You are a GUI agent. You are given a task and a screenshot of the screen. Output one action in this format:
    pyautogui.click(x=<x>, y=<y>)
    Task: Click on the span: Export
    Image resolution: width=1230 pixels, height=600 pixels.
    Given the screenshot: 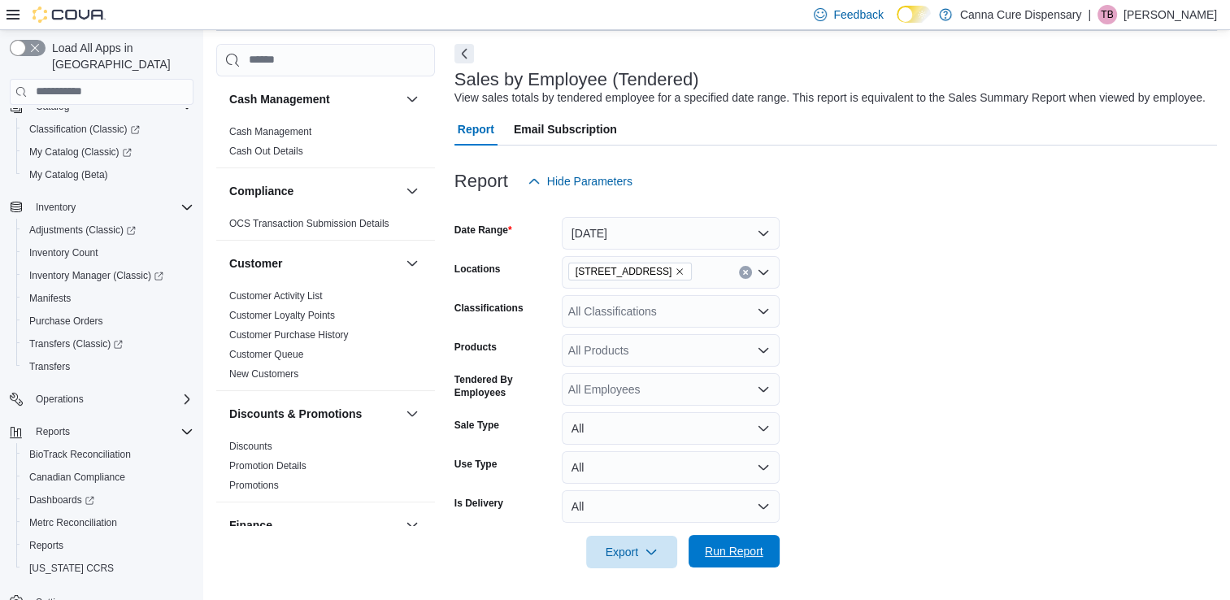 What is the action you would take?
    pyautogui.click(x=632, y=552)
    